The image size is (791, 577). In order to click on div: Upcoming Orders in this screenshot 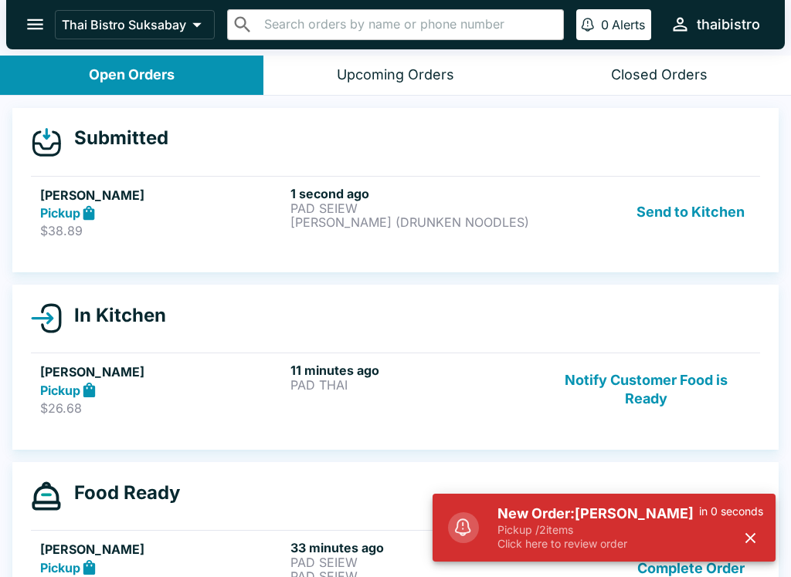, I will do `click(395, 75)`.